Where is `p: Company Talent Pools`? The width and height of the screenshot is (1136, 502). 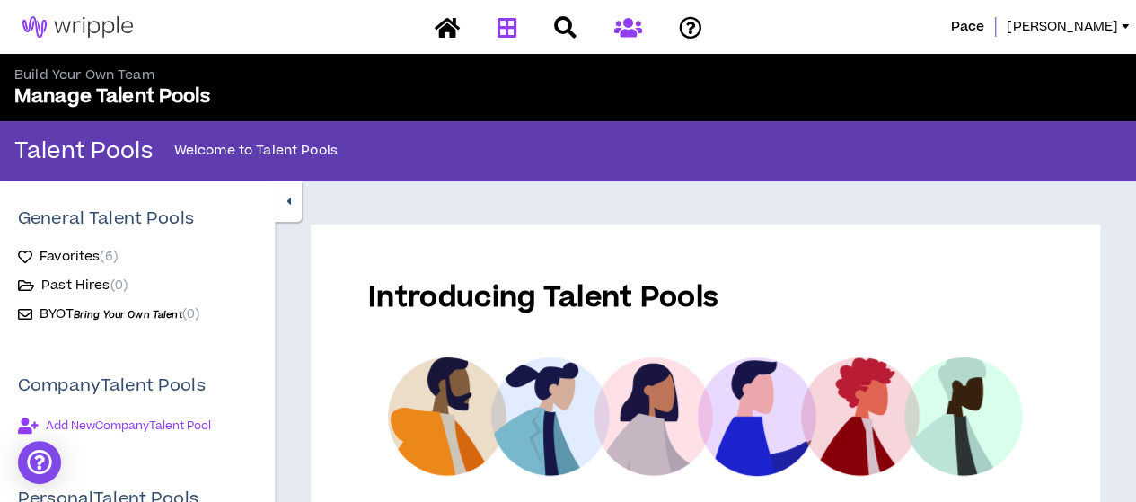 p: Company Talent Pools is located at coordinates (137, 386).